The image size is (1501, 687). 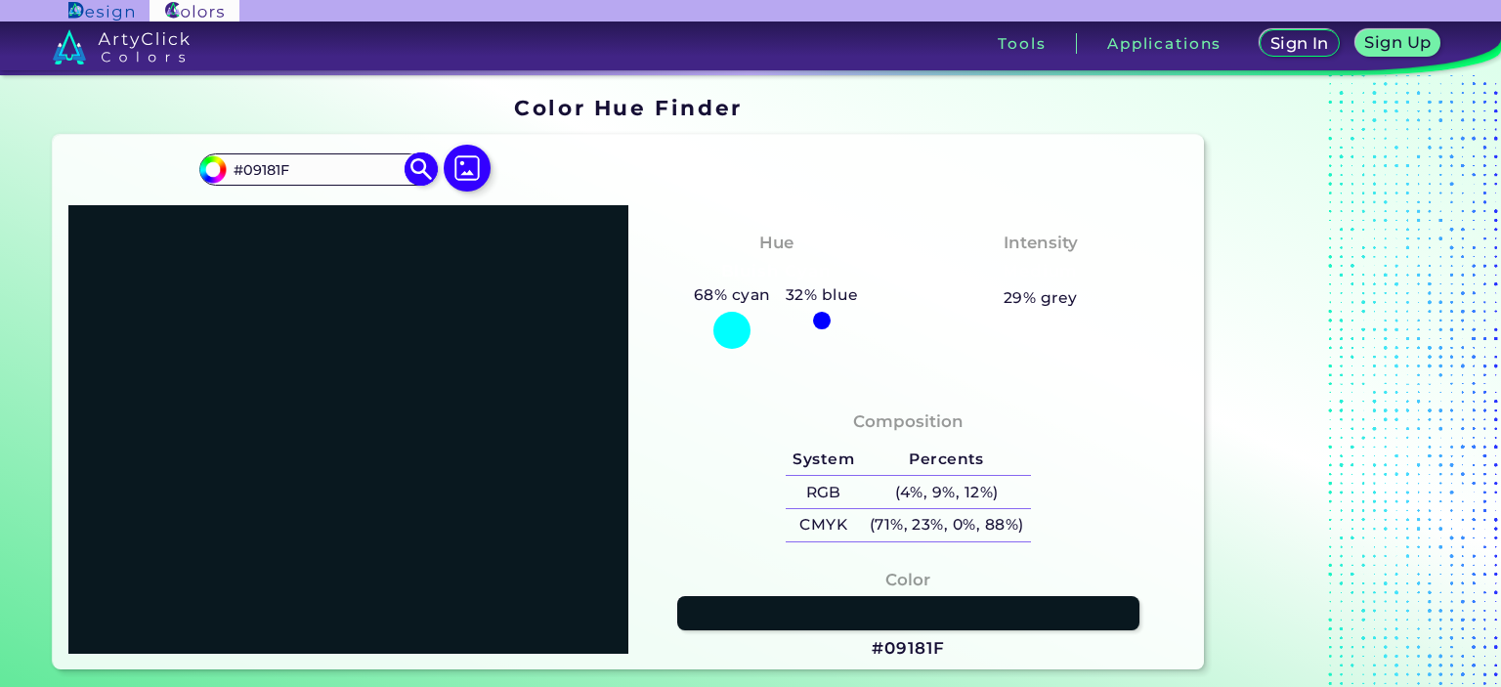 I want to click on a: Sign Up, so click(x=1397, y=43).